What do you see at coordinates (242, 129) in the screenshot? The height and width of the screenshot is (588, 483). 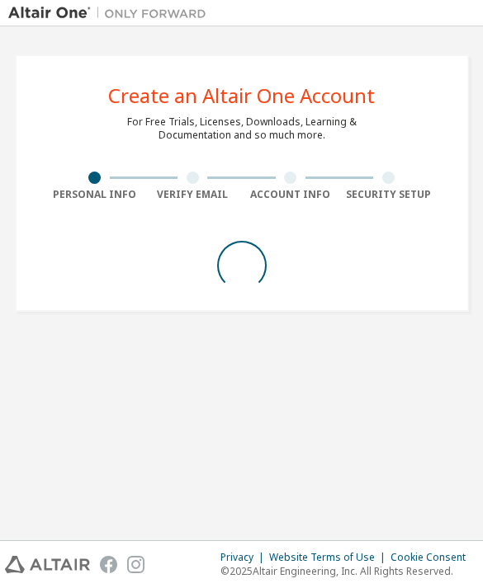 I see `div: For Free Trials, Licenses, Downloads, Learning & Documentation and so much more.` at bounding box center [242, 129].